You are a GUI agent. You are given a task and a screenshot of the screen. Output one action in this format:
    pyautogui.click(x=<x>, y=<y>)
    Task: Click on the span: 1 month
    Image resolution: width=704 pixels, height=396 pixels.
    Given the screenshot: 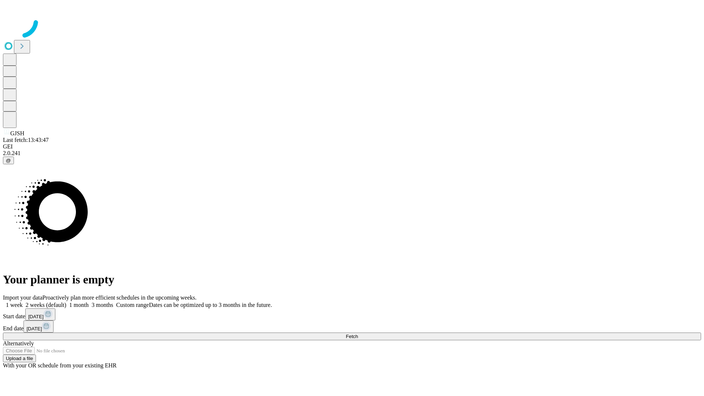 What is the action you would take?
    pyautogui.click(x=79, y=305)
    